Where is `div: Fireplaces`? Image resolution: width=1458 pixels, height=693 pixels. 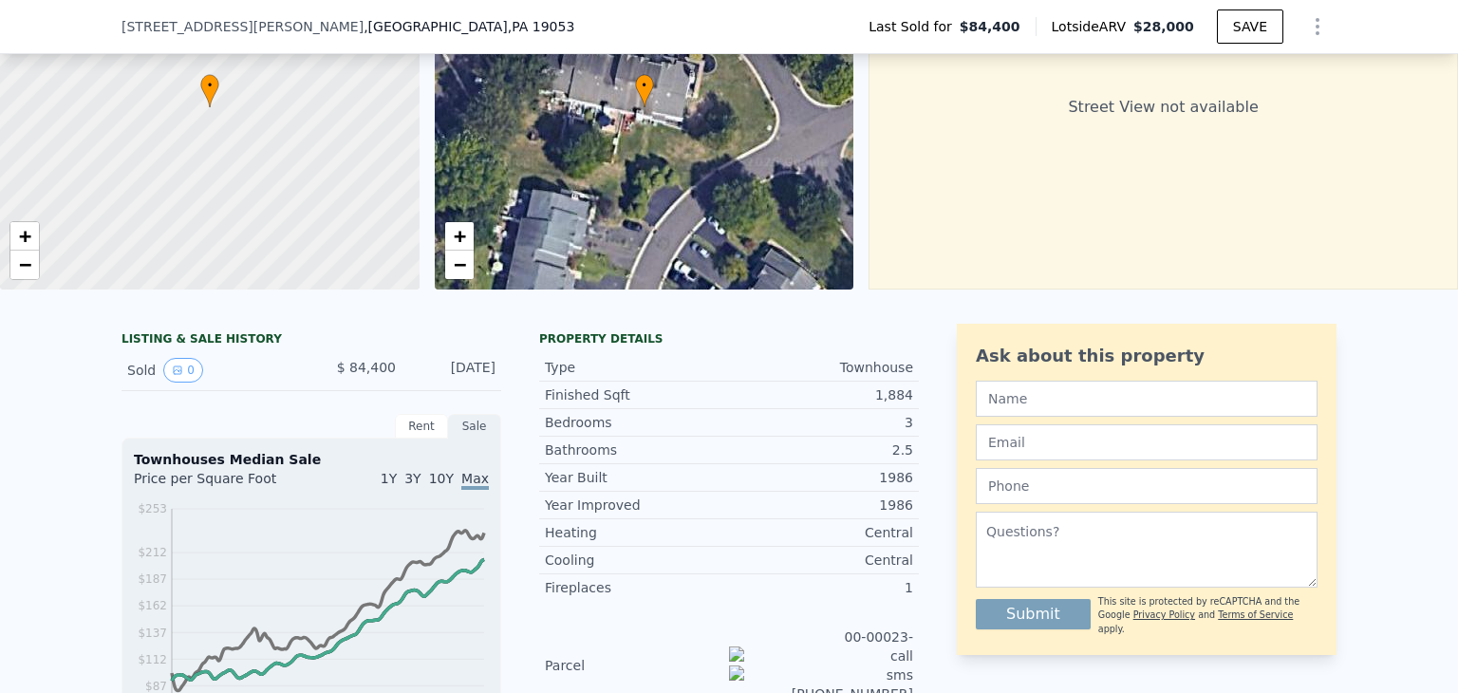
div: Fireplaces is located at coordinates (637, 587).